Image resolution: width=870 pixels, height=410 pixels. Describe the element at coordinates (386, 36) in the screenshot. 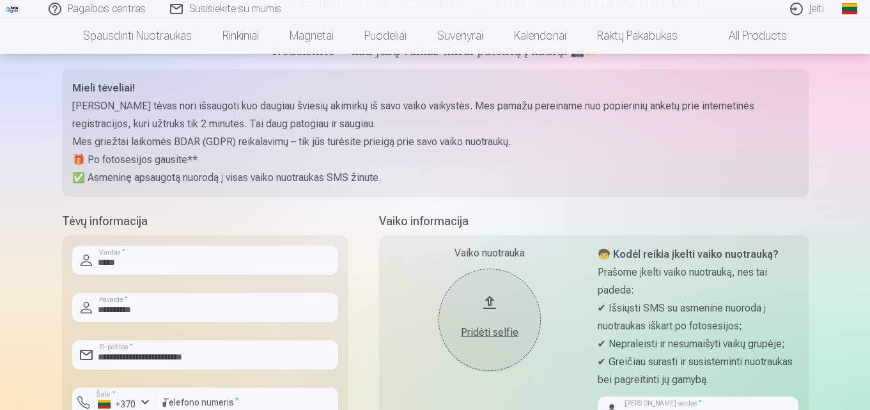

I see `a: Puodeliai` at that location.